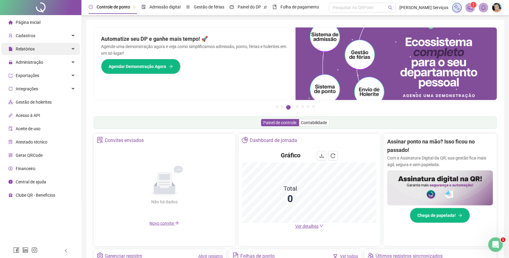  I want to click on span: Novo convite, so click(164, 223).